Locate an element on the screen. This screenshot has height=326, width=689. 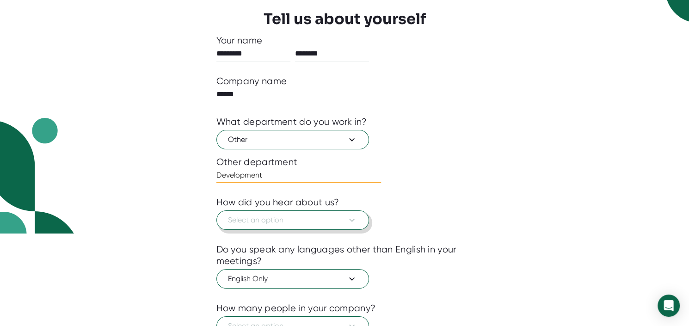
div: Your name is located at coordinates (344, 40).